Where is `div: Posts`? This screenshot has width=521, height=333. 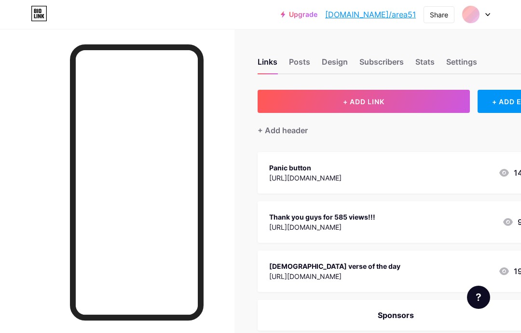 div: Posts is located at coordinates (299, 65).